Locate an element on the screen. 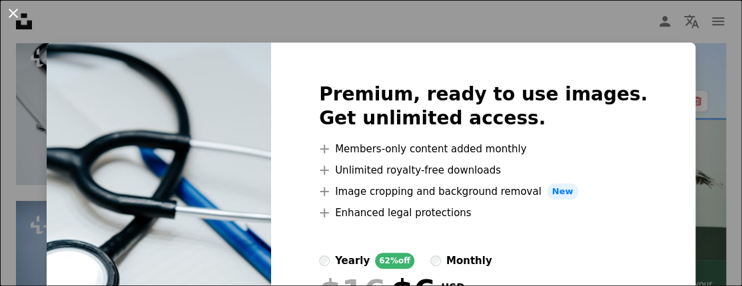  input: yearly62%off is located at coordinates (324, 261).